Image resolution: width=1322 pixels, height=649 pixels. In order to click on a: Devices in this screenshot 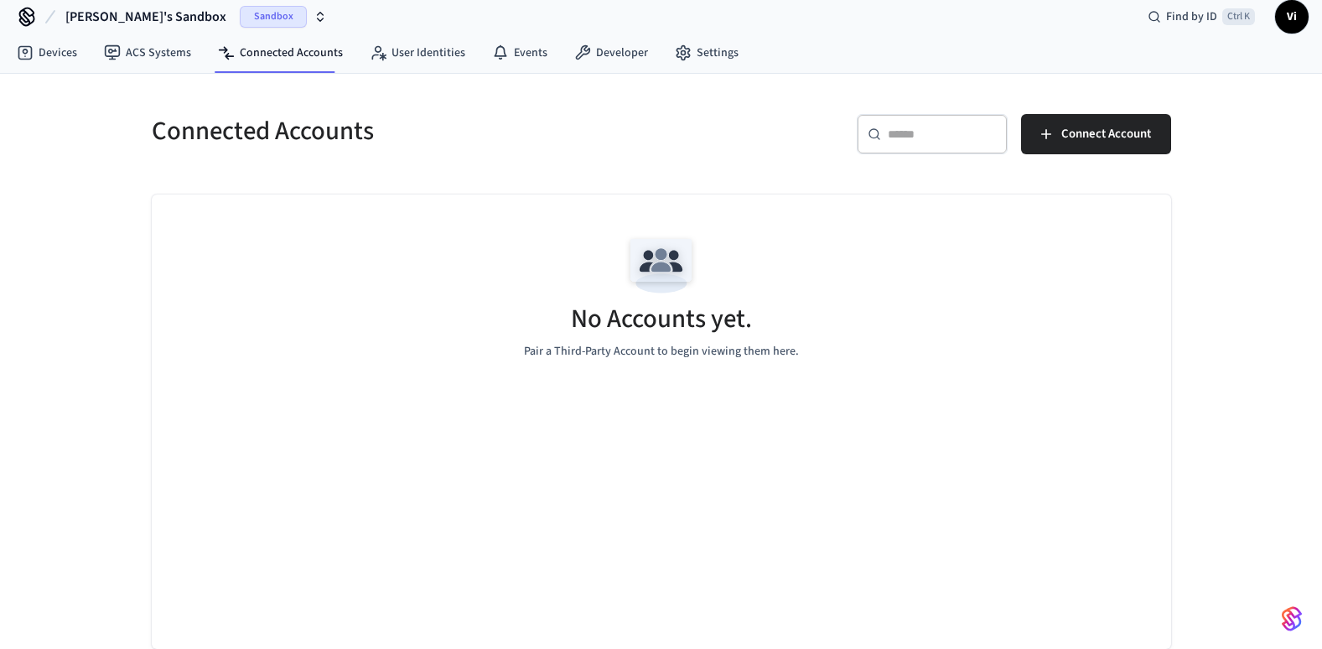, I will do `click(47, 53)`.